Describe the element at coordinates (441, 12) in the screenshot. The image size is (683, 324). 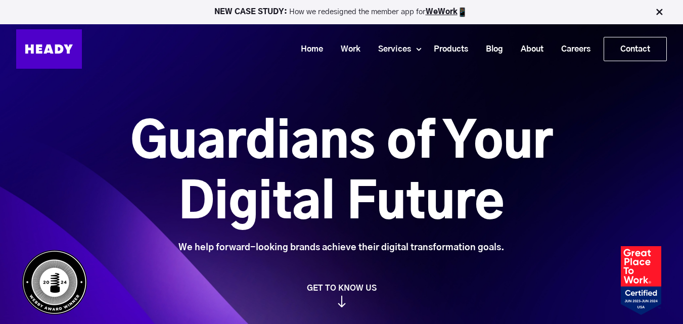
I see `a: WeWork` at that location.